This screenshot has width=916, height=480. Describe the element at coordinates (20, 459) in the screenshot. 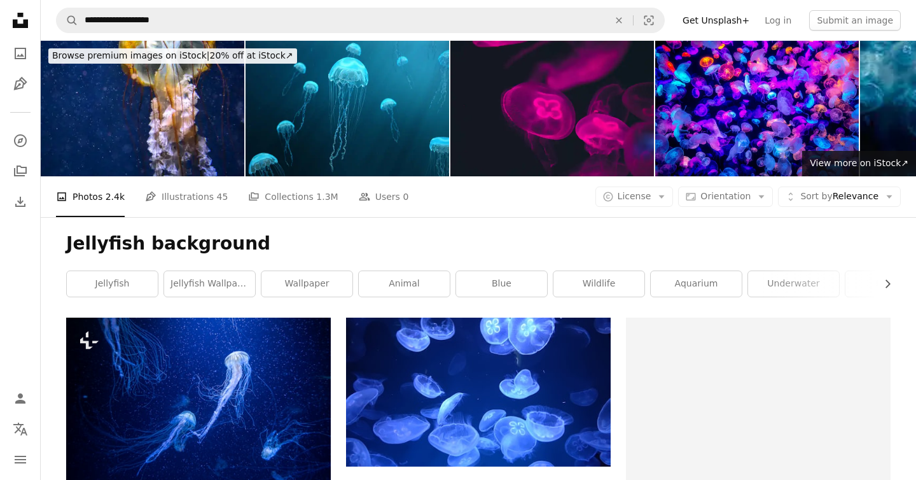

I see `button: Menu` at that location.